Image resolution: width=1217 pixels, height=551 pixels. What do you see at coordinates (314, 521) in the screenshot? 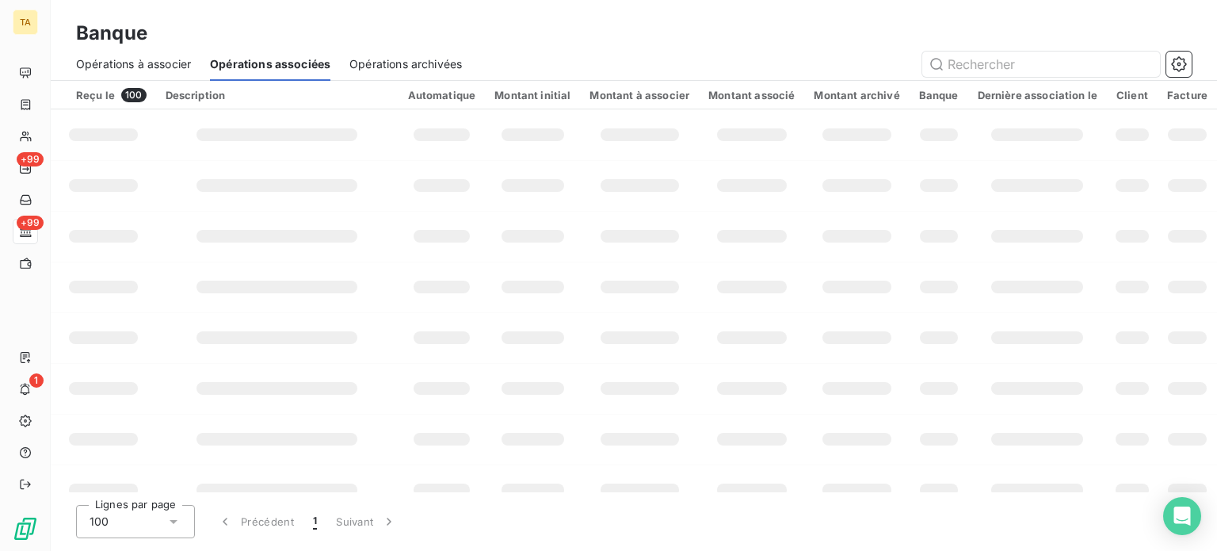
I see `button: 1` at bounding box center [314, 521].